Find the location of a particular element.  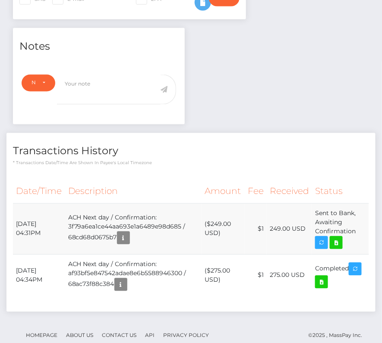

td: 249.00 USD is located at coordinates (289, 229).